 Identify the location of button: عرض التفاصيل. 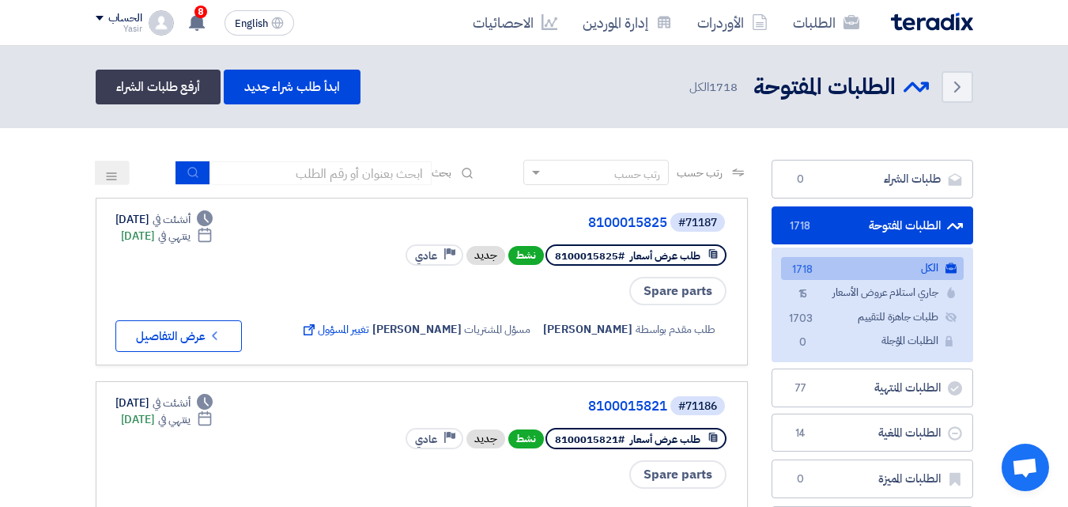
(179, 336).